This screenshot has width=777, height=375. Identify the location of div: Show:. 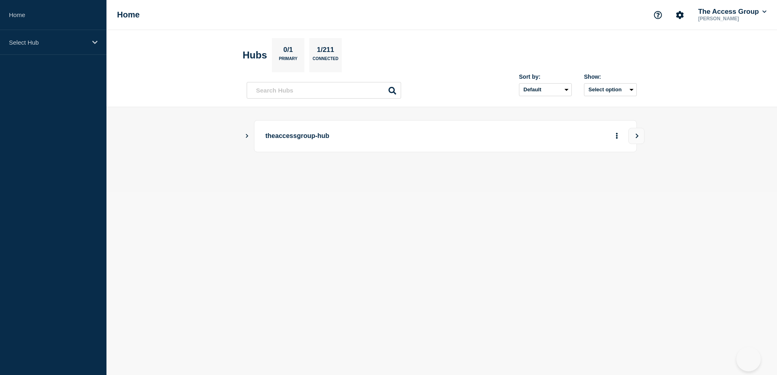
(610, 77).